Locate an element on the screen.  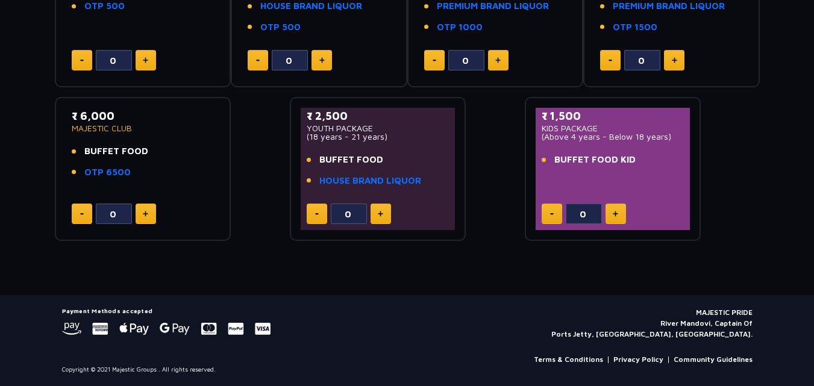
p: ₹ 1,500 is located at coordinates (612, 116).